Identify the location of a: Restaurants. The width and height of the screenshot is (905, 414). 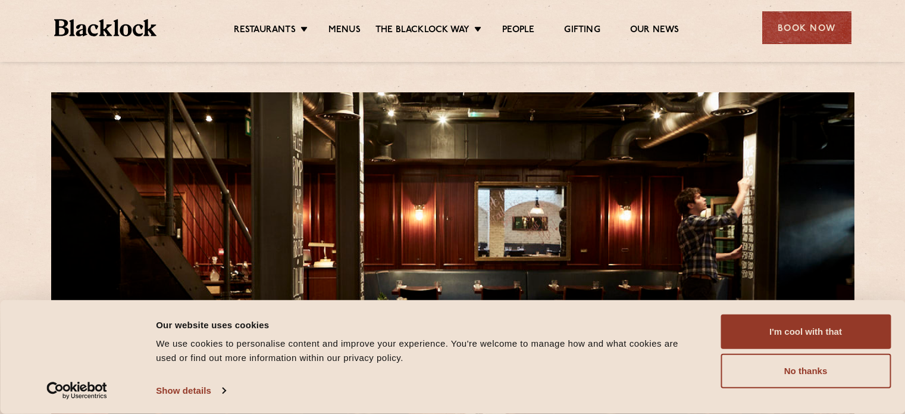
(265, 31).